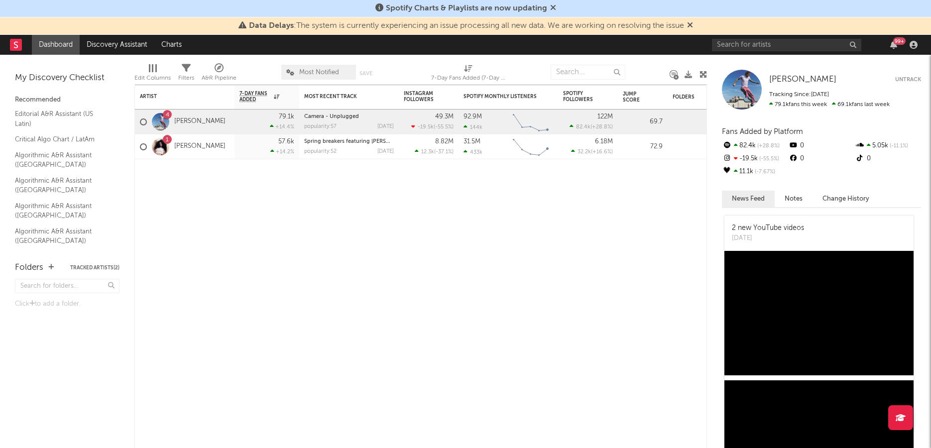 This screenshot has width=931, height=448. I want to click on div: popularity: 57, so click(320, 126).